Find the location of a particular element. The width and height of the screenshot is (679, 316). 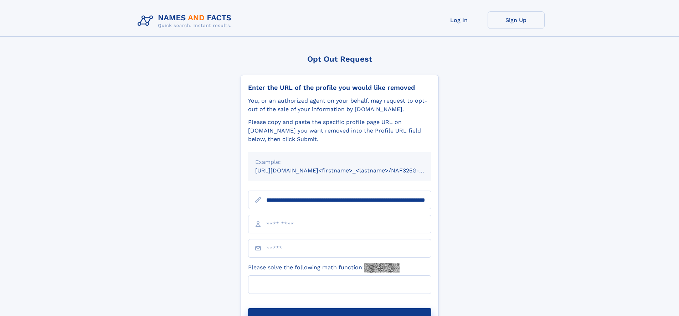

div: Opt Out Request is located at coordinates (340, 59).